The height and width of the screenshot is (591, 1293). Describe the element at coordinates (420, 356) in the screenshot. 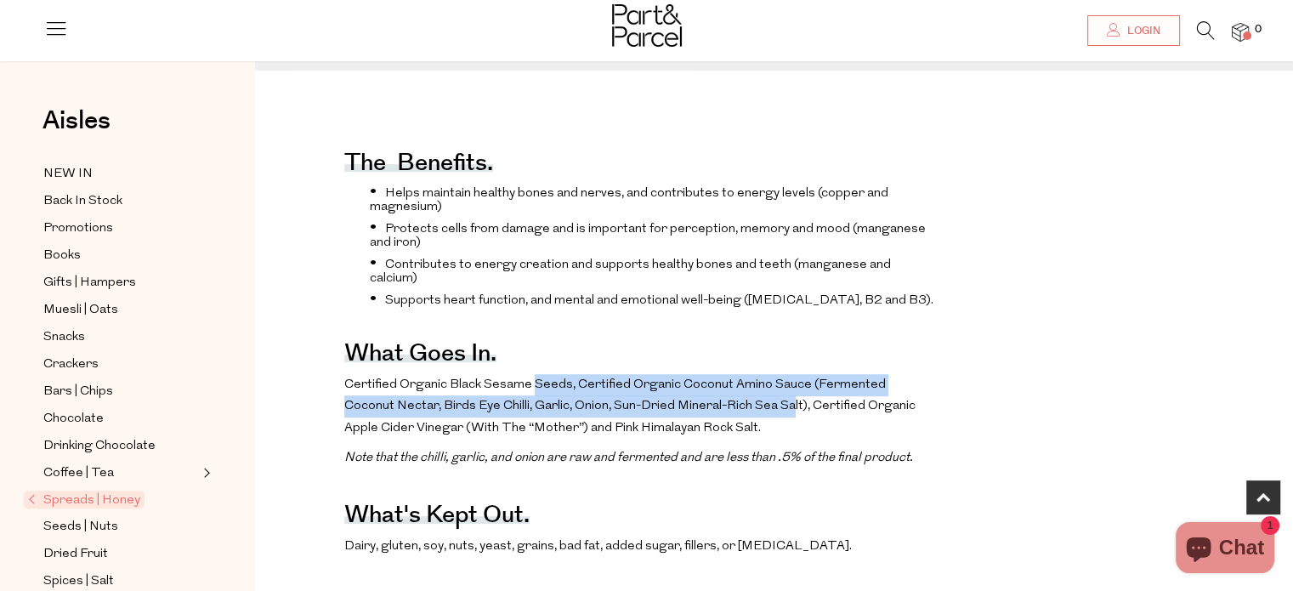

I see `h4: What goes in.` at that location.